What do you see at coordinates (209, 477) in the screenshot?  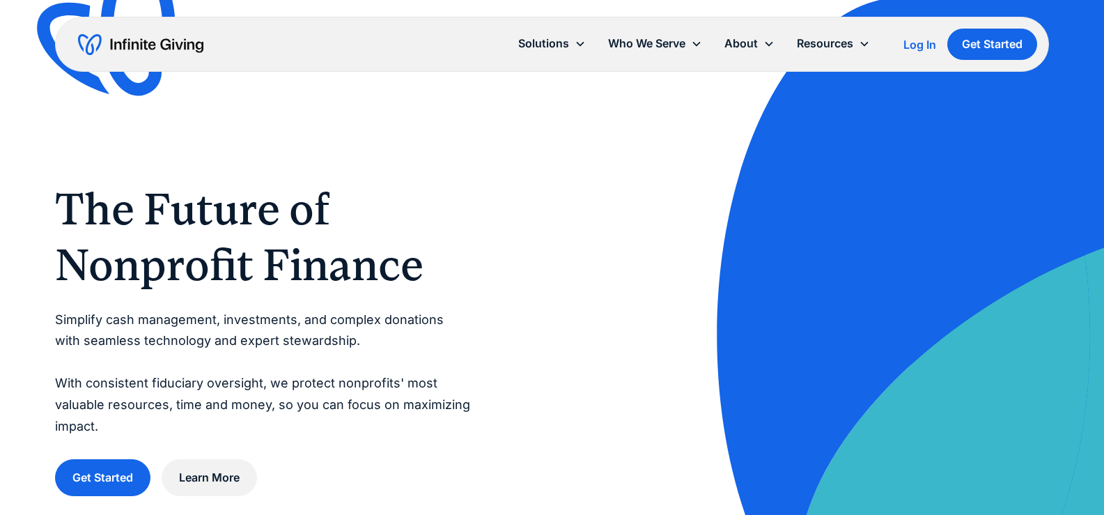 I see `a: Learn More` at bounding box center [209, 477].